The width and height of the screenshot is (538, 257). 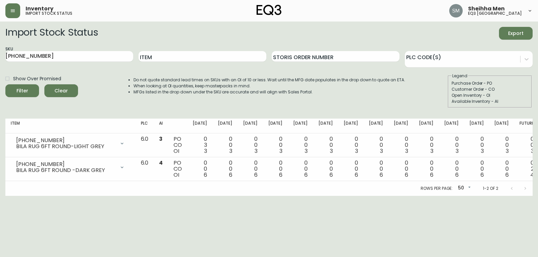 What do you see at coordinates (144, 126) in the screenshot?
I see `th: PLC` at bounding box center [144, 126].